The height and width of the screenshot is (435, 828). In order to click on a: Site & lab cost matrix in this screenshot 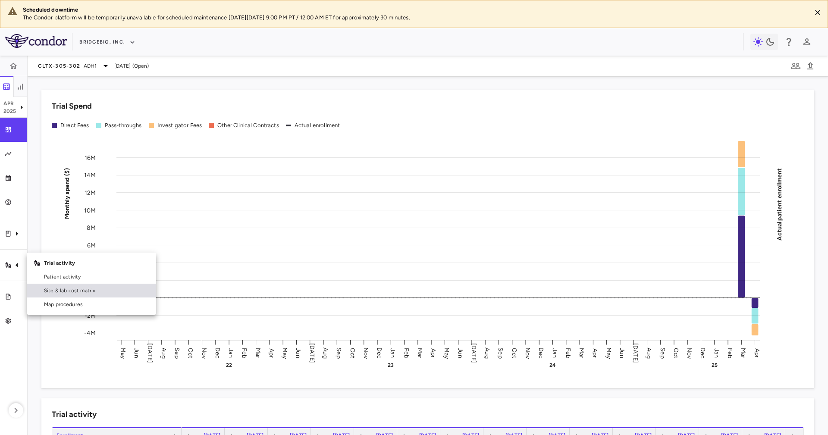, I will do `click(91, 291)`.